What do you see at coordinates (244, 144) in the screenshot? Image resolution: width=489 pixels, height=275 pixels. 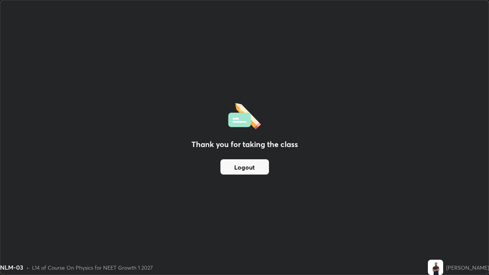 I see `h2: Thank you for taking the class` at bounding box center [244, 144].